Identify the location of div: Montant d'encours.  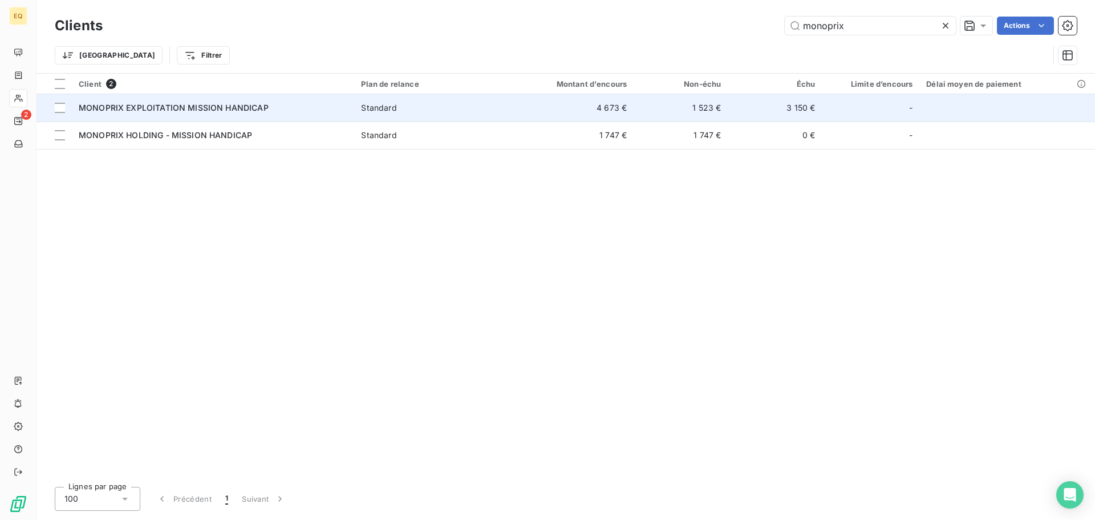
(570, 84).